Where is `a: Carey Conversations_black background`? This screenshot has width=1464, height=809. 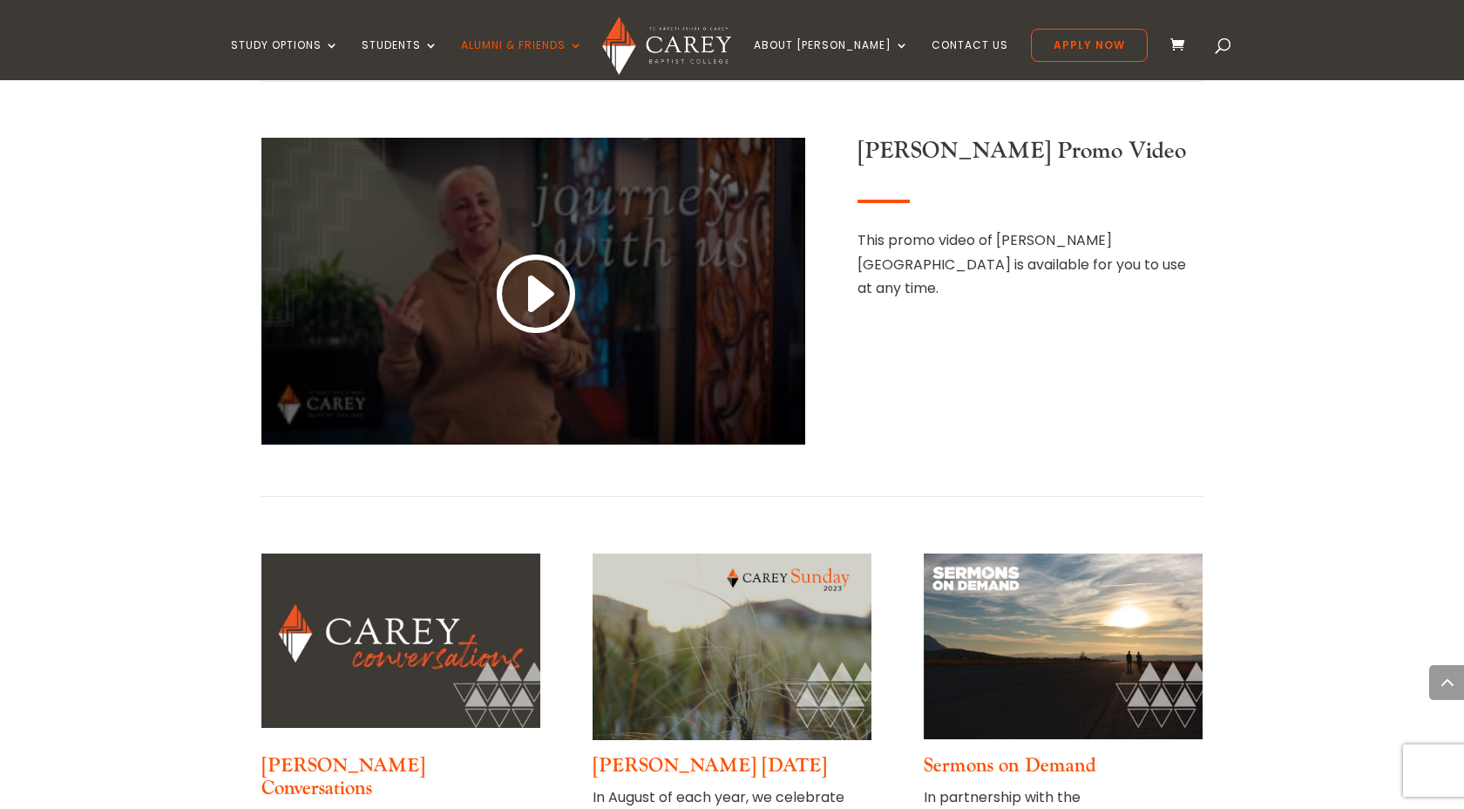 a: Carey Conversations_black background is located at coordinates (401, 641).